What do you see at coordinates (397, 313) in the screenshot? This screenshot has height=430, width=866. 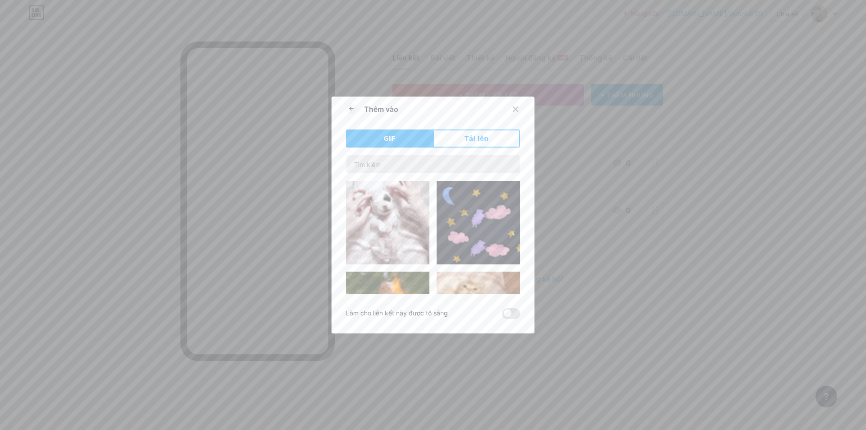 I see `font: Làm cho liên kết này được tô sáng` at bounding box center [397, 313].